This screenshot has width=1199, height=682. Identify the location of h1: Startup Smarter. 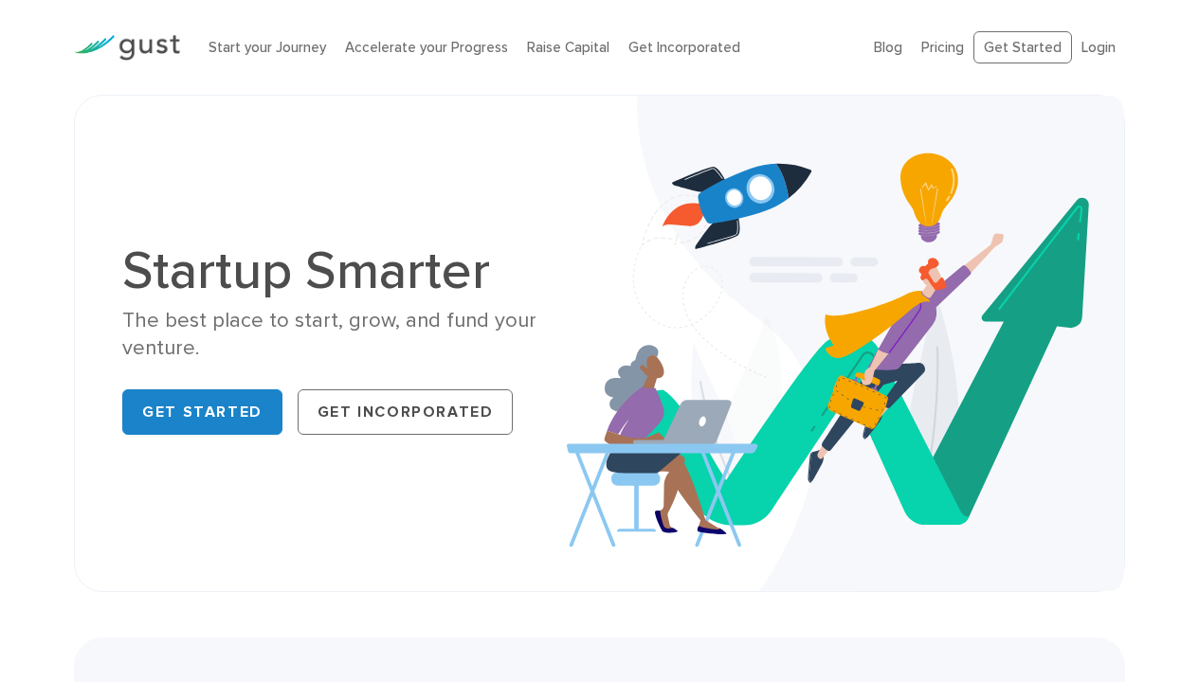
(353, 271).